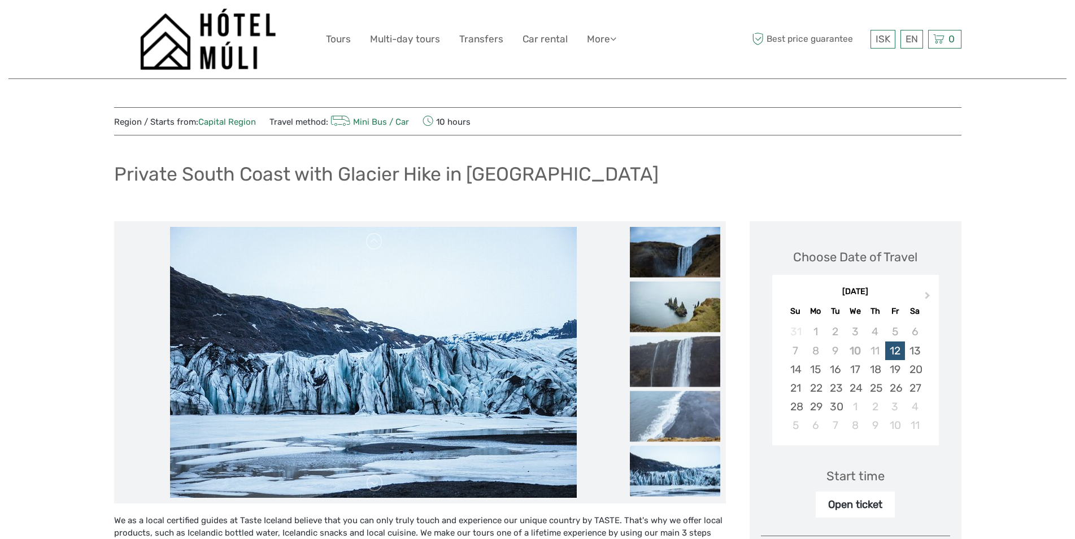  What do you see at coordinates (914, 369) in the screenshot?
I see `div: Choose Saturday, September 20th, 2025` at bounding box center [914, 369].